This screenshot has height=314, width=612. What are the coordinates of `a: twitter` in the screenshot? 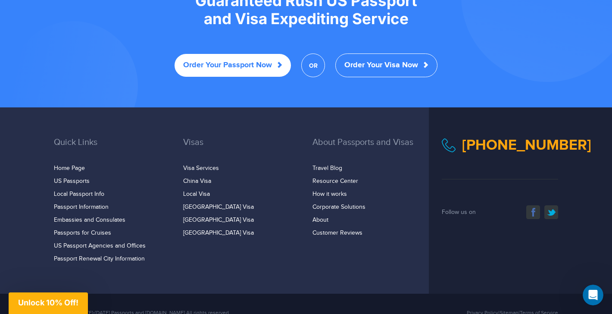 It's located at (551, 212).